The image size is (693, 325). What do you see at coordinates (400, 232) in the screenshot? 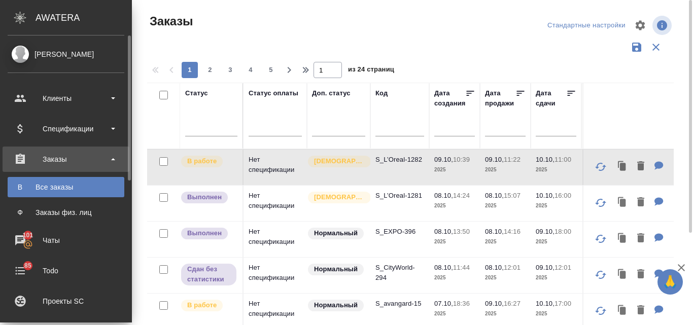
I see `p: S_EXPO-396` at bounding box center [400, 232].